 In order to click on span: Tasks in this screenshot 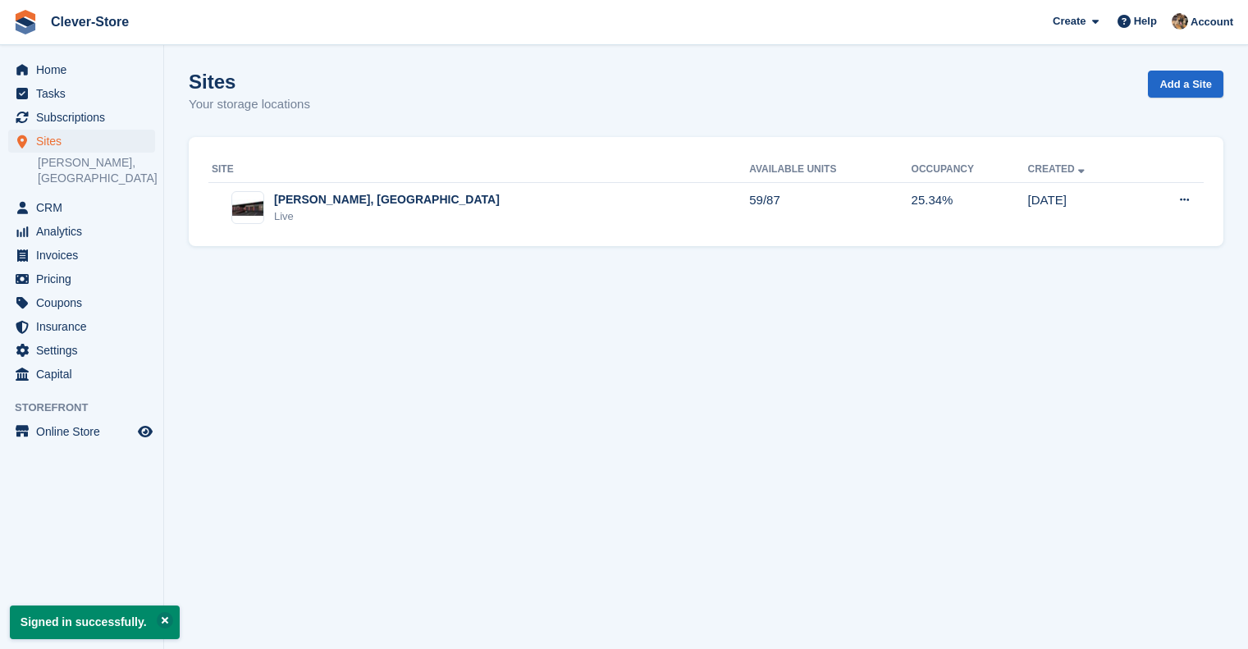, I will do `click(85, 94)`.